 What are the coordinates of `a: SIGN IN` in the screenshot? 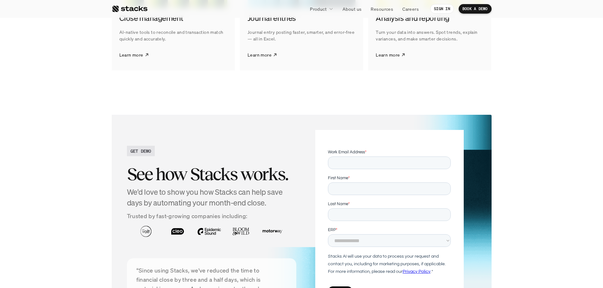 It's located at (442, 9).